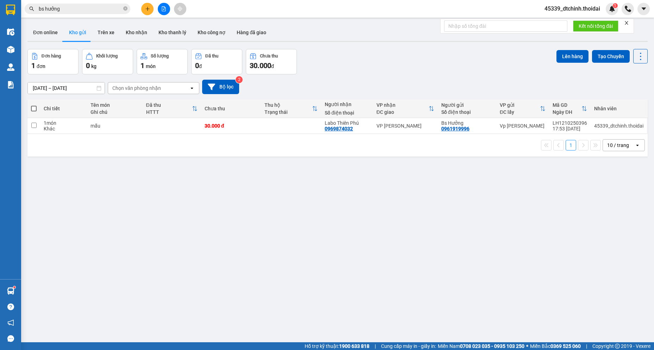 This screenshot has width=654, height=350. What do you see at coordinates (180, 9) in the screenshot?
I see `span: aim` at bounding box center [180, 9].